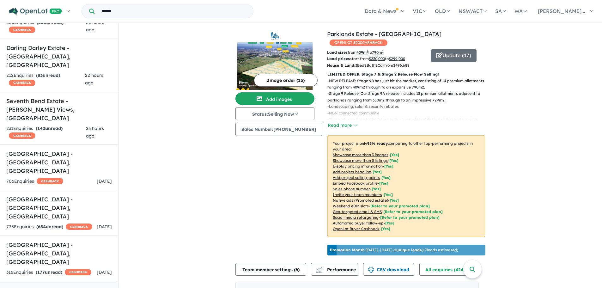 This screenshot has width=602, height=288. I want to click on u: Display pricing information, so click(357, 166).